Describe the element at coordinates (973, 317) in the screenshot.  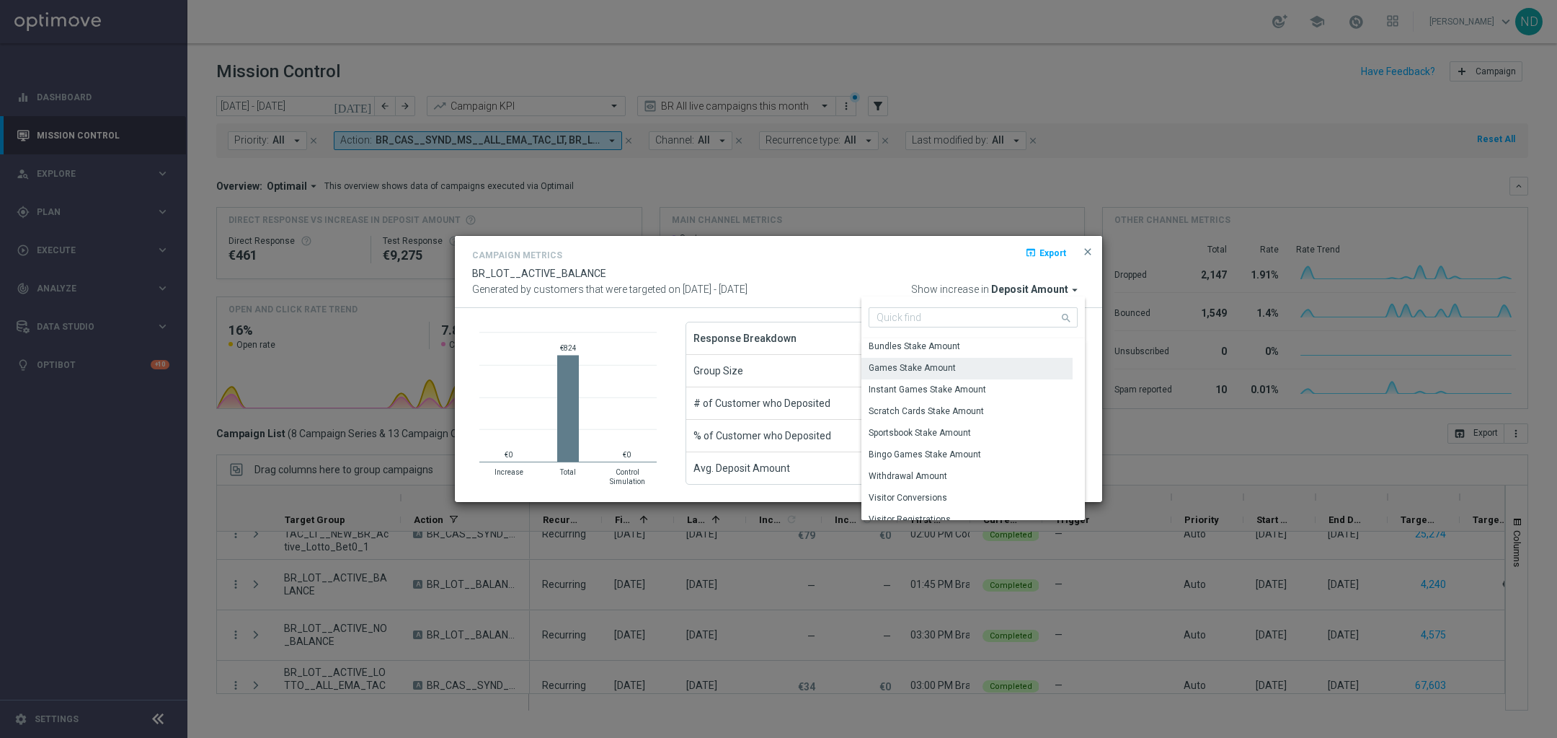
I see `input: Quick find` at that location.